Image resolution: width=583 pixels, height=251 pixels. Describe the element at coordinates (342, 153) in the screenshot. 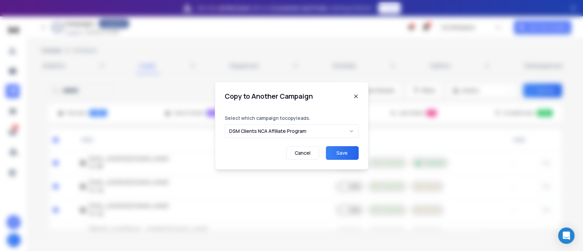

I see `button: Save` at that location.